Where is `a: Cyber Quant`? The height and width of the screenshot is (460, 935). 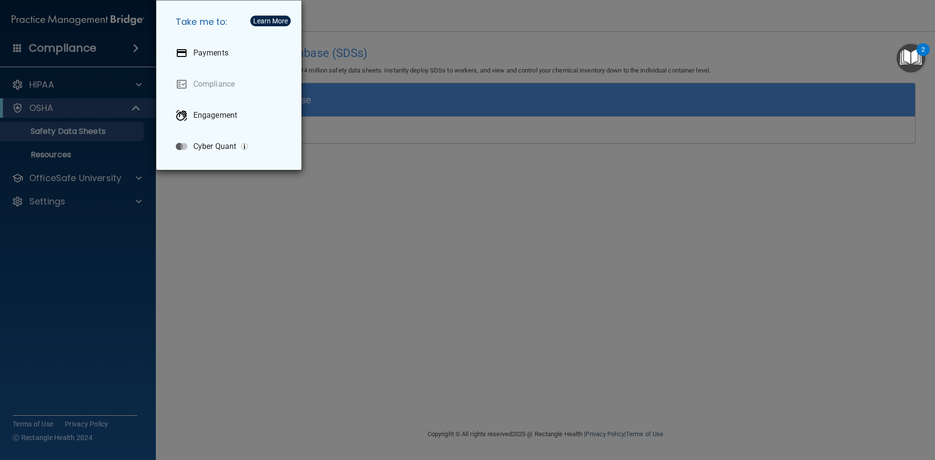
a: Cyber Quant is located at coordinates (231, 147).